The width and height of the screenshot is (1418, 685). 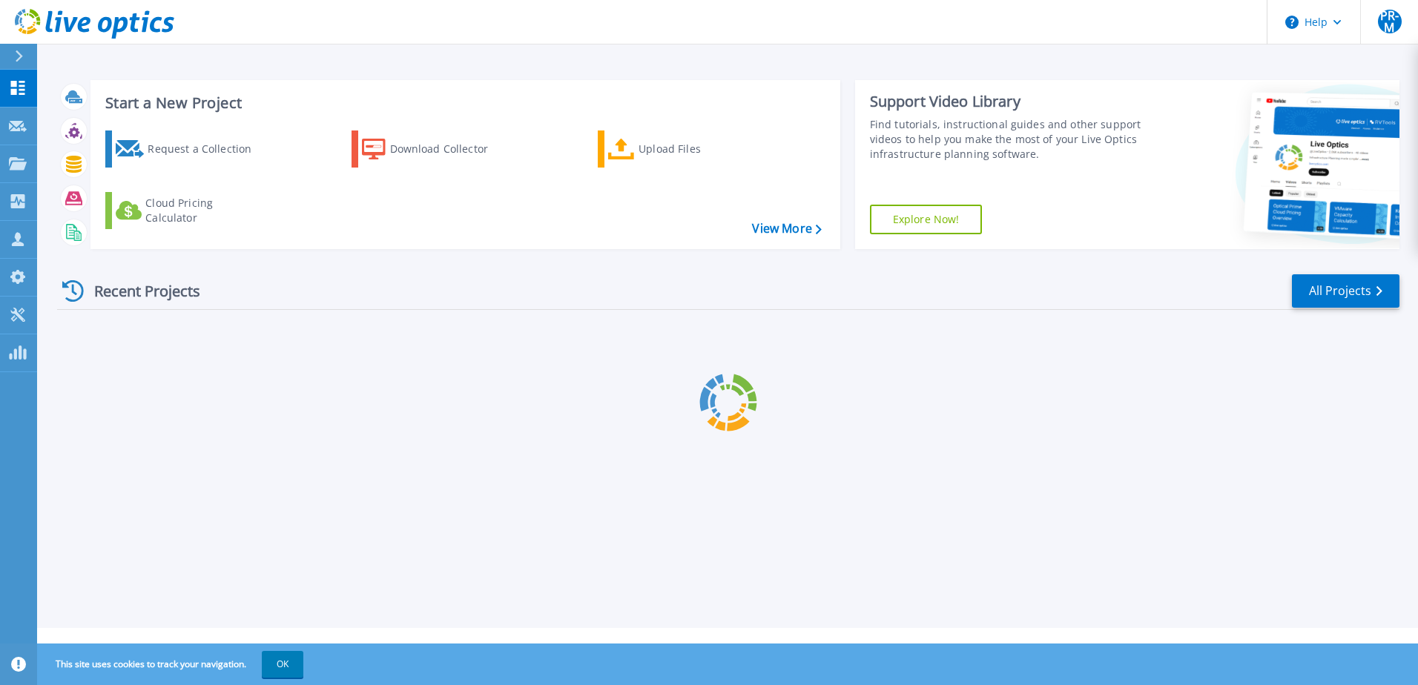 What do you see at coordinates (282, 664) in the screenshot?
I see `button: OK` at bounding box center [282, 664].